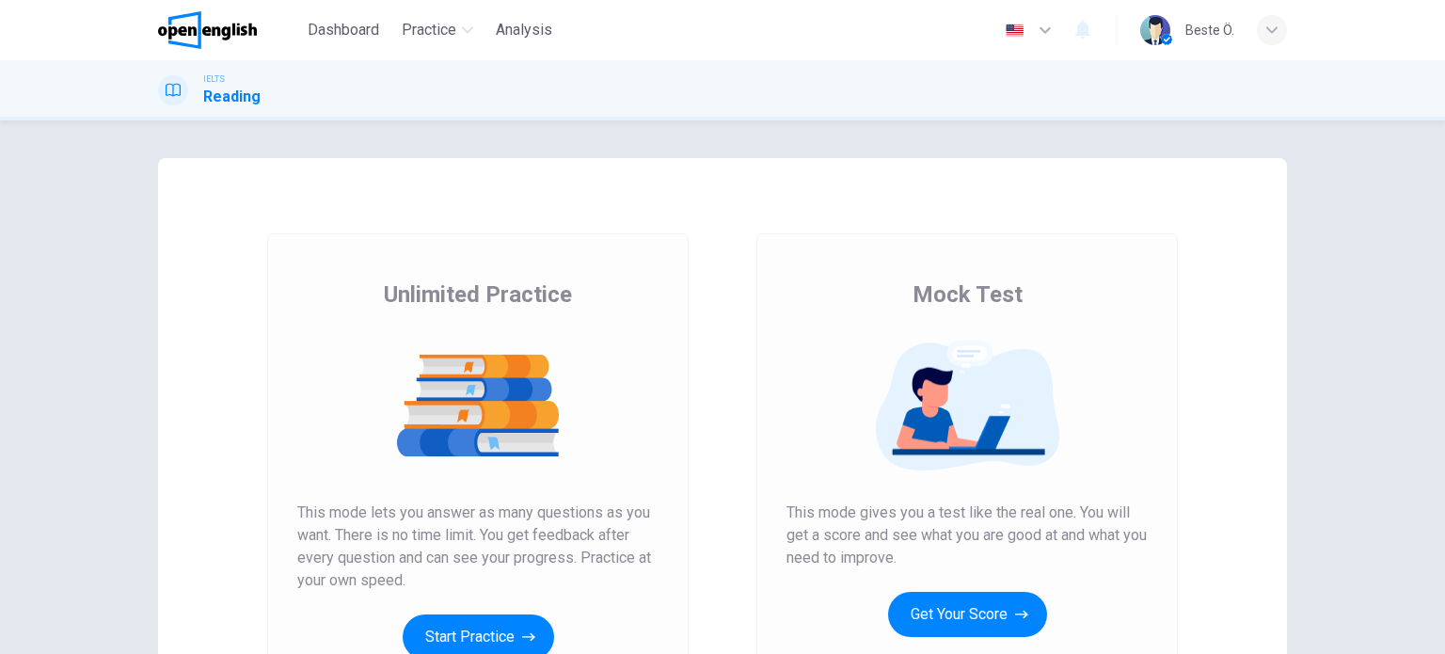 The image size is (1445, 654). I want to click on button: Dashboard, so click(343, 30).